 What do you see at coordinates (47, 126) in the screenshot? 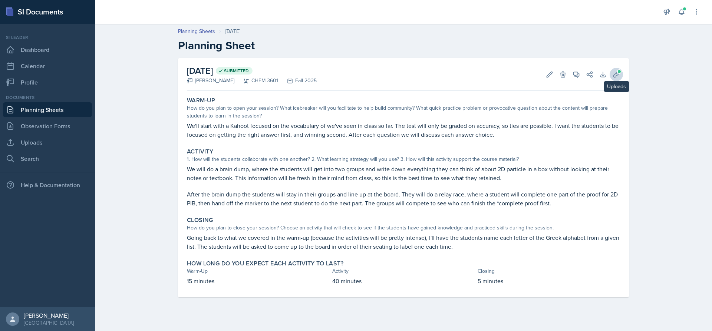
I see `a: Observation Forms` at bounding box center [47, 126].